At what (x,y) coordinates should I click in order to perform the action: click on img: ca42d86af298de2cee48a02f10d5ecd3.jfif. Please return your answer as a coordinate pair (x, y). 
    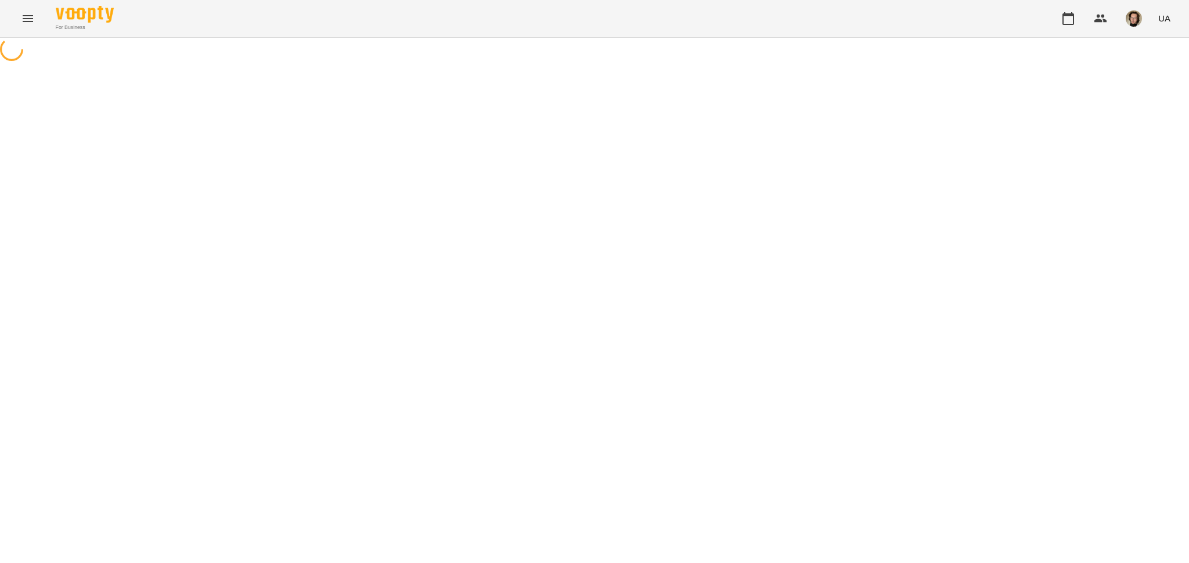
    Looking at the image, I should click on (1134, 19).